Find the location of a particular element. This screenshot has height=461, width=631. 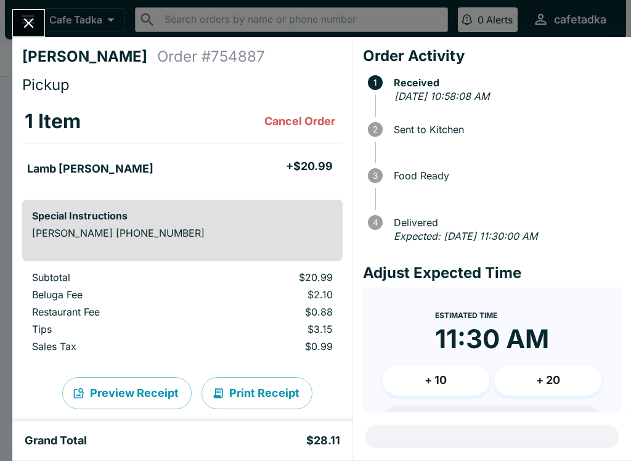

span: Delivered is located at coordinates (504, 222).